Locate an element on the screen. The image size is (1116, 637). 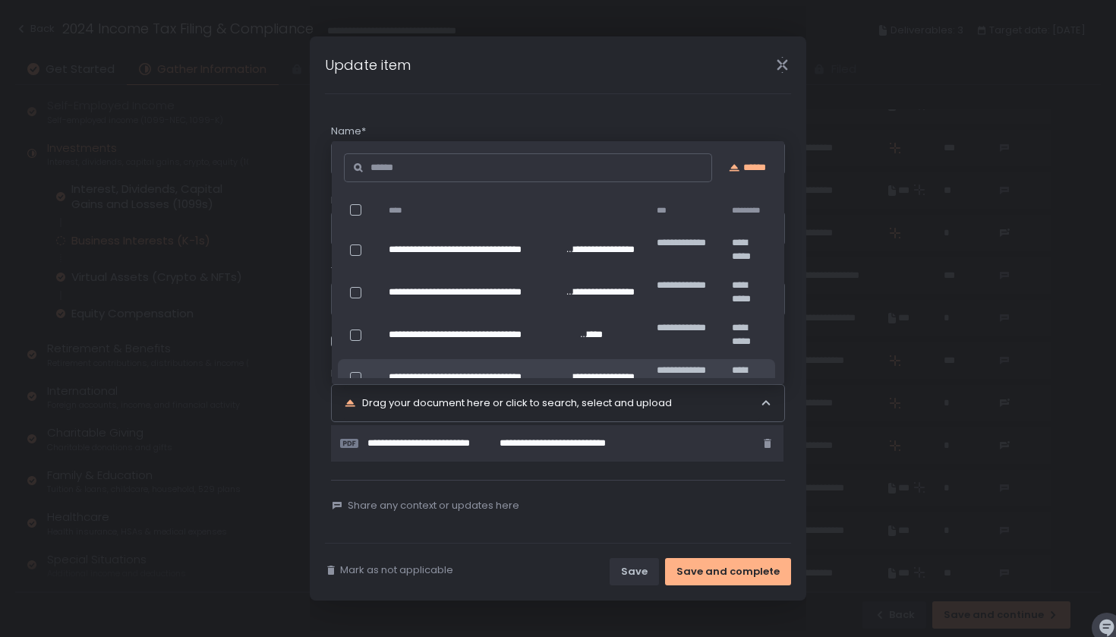
span: Share any context or updates here is located at coordinates (433, 506).